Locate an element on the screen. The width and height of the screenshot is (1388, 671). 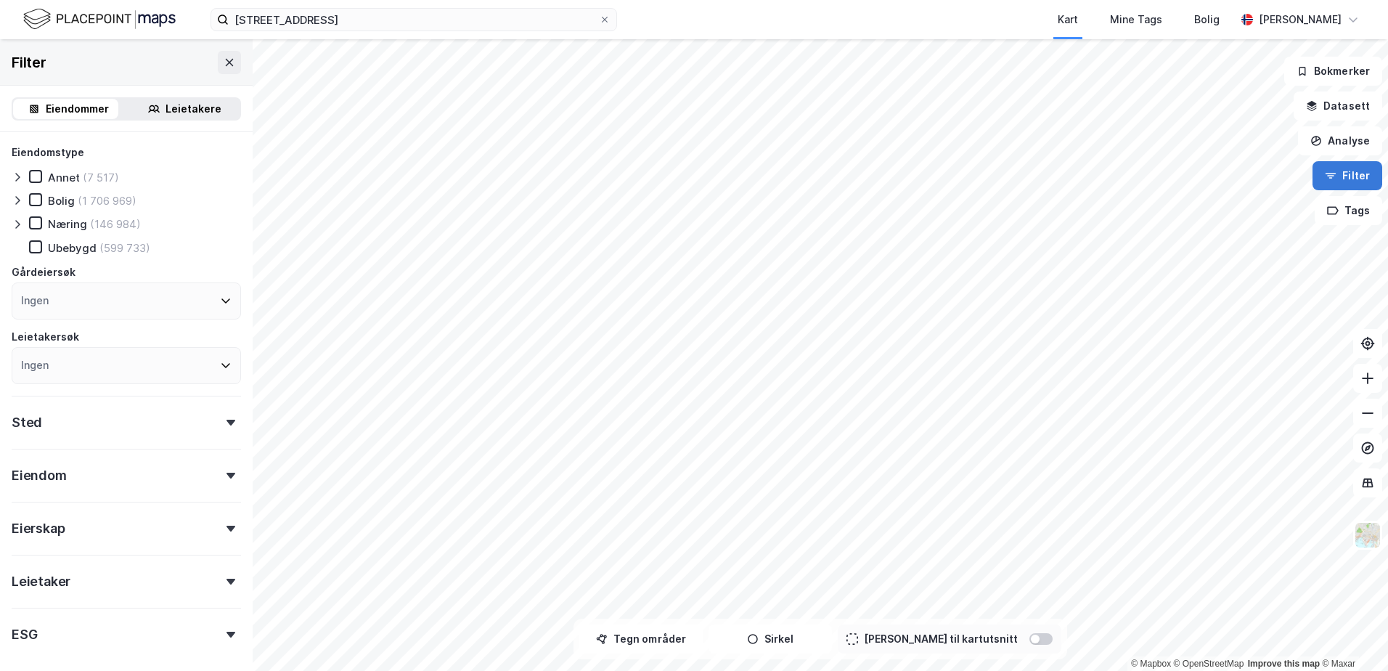
div: ESG is located at coordinates (24, 635).